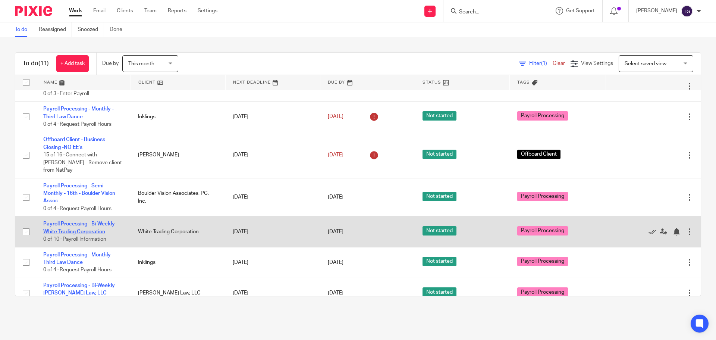  What do you see at coordinates (110, 63) in the screenshot?
I see `p: Due by` at bounding box center [110, 63].